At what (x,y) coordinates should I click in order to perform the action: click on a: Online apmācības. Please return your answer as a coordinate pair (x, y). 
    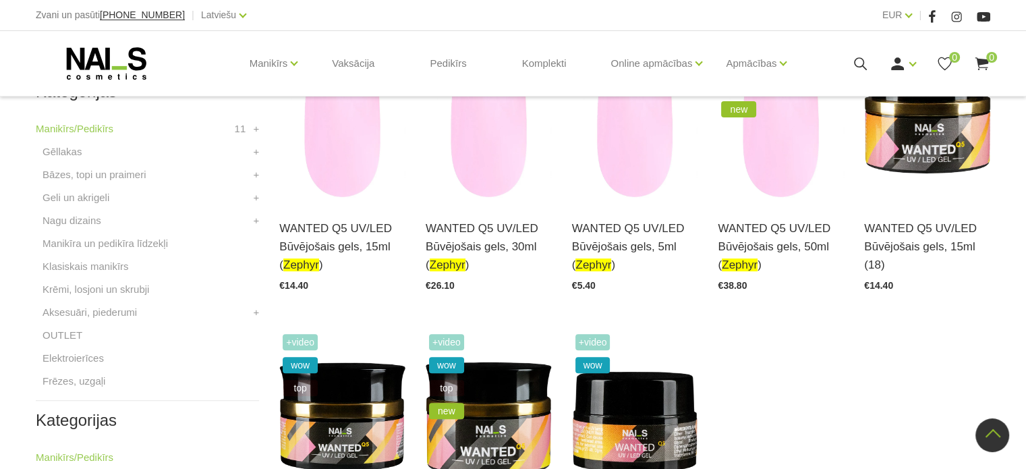
    Looking at the image, I should click on (651, 63).